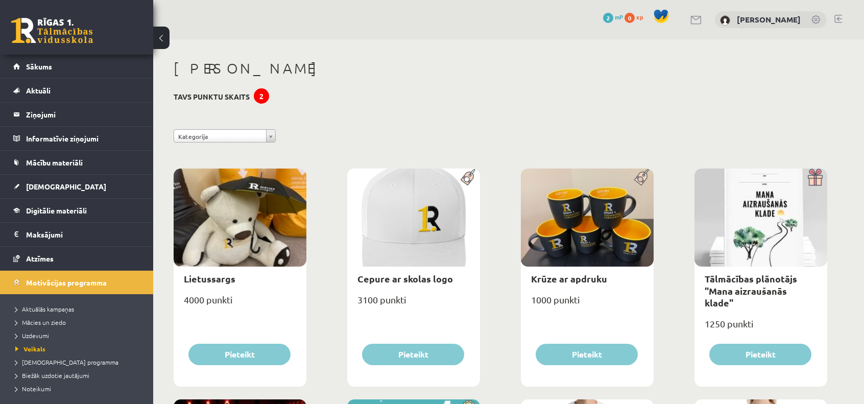 This screenshot has width=864, height=404. What do you see at coordinates (613, 17) in the screenshot?
I see `a: 2 mP` at bounding box center [613, 17].